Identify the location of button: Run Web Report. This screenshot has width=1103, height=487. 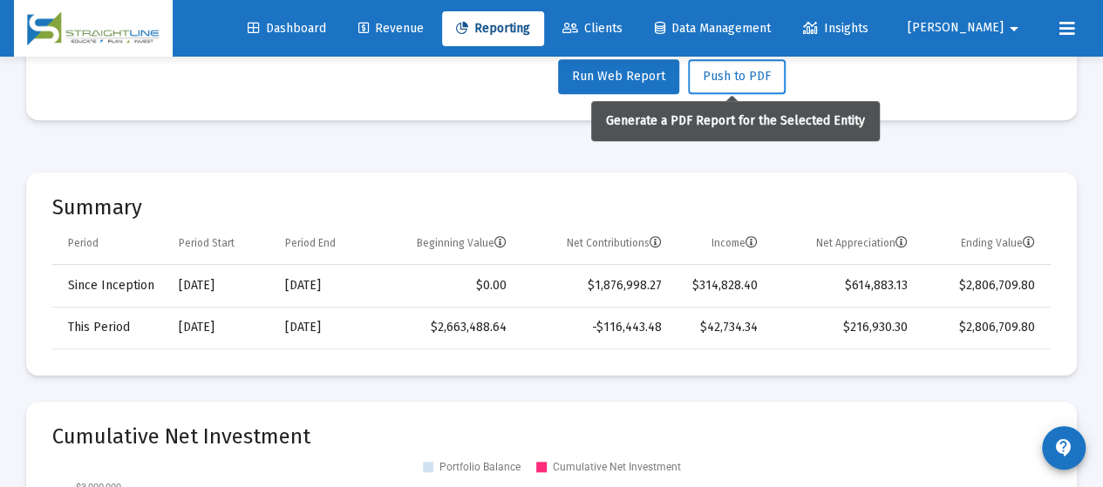
(618, 77).